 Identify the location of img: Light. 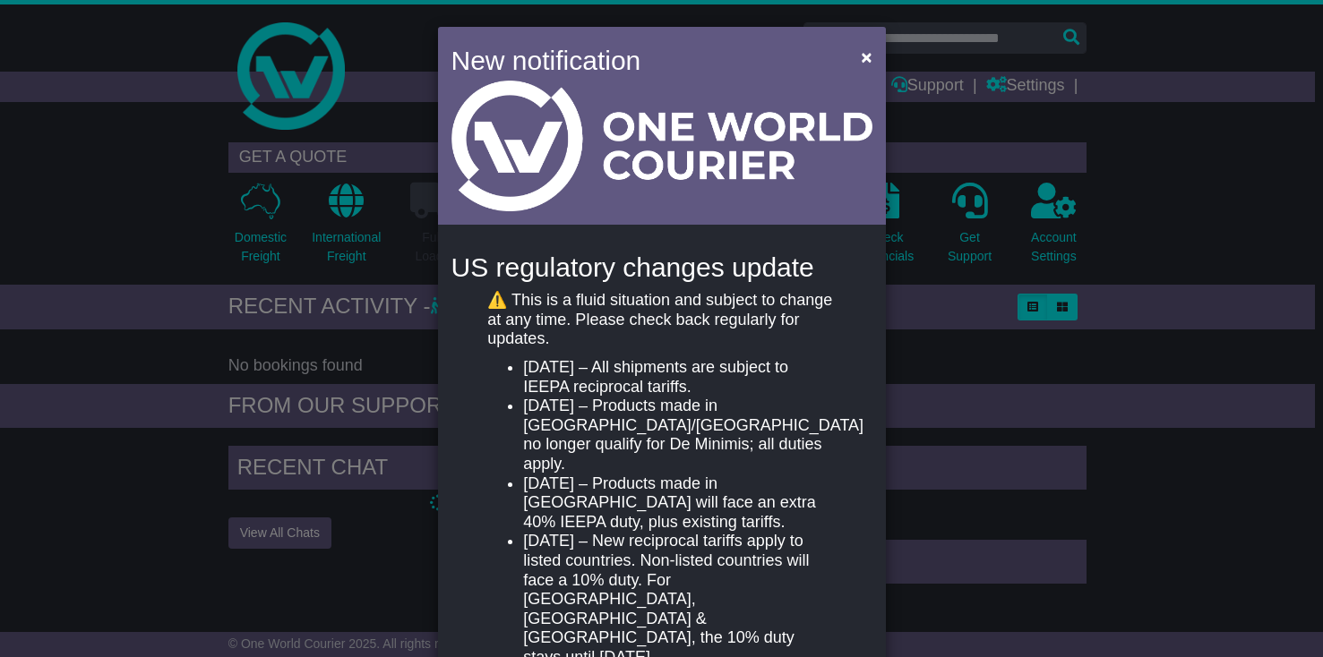
(662, 146).